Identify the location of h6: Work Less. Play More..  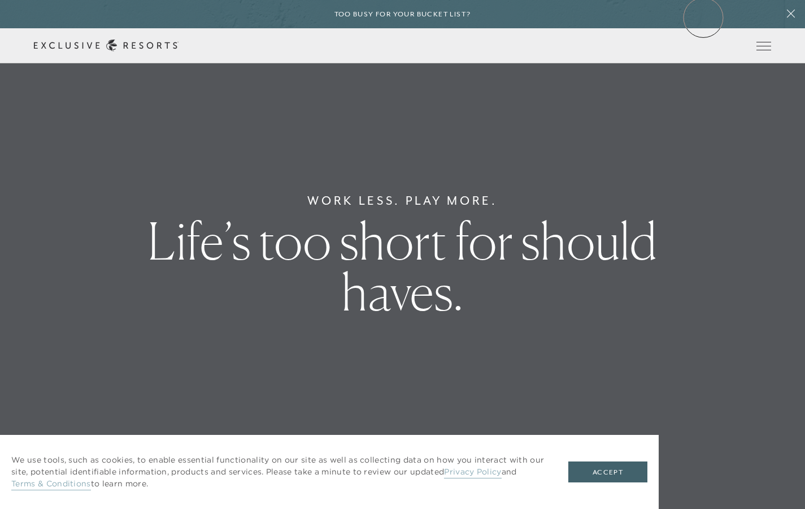
(402, 201).